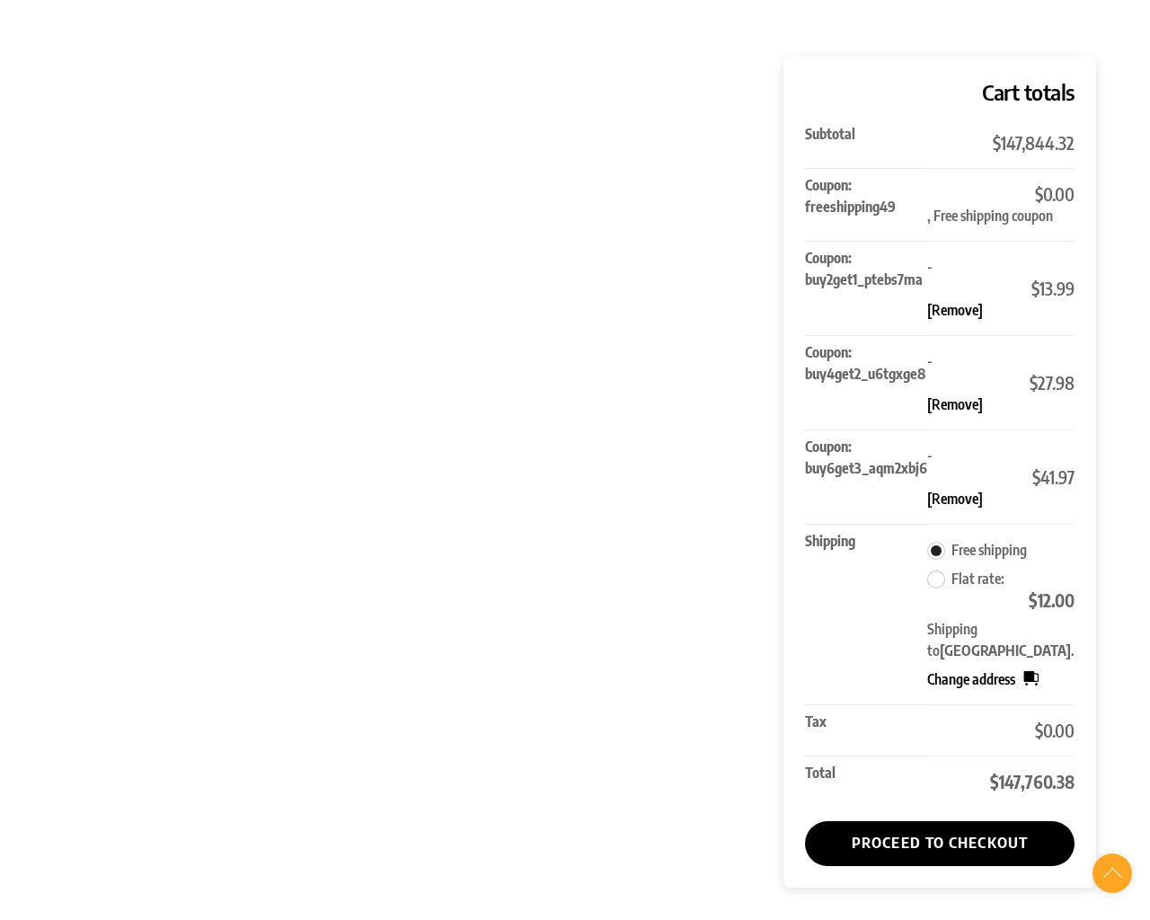 The width and height of the screenshot is (1150, 920). Describe the element at coordinates (955, 404) in the screenshot. I see `a: Remove buy4get2_u6tgxge8 coupon` at that location.